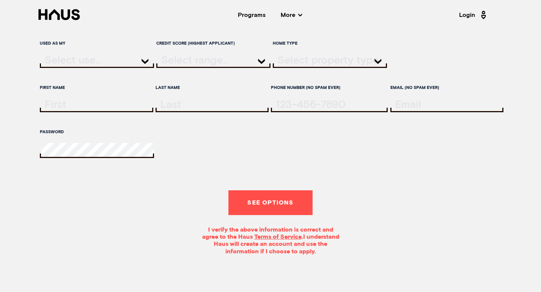  Describe the element at coordinates (98, 151) in the screenshot. I see `input: password` at that location.